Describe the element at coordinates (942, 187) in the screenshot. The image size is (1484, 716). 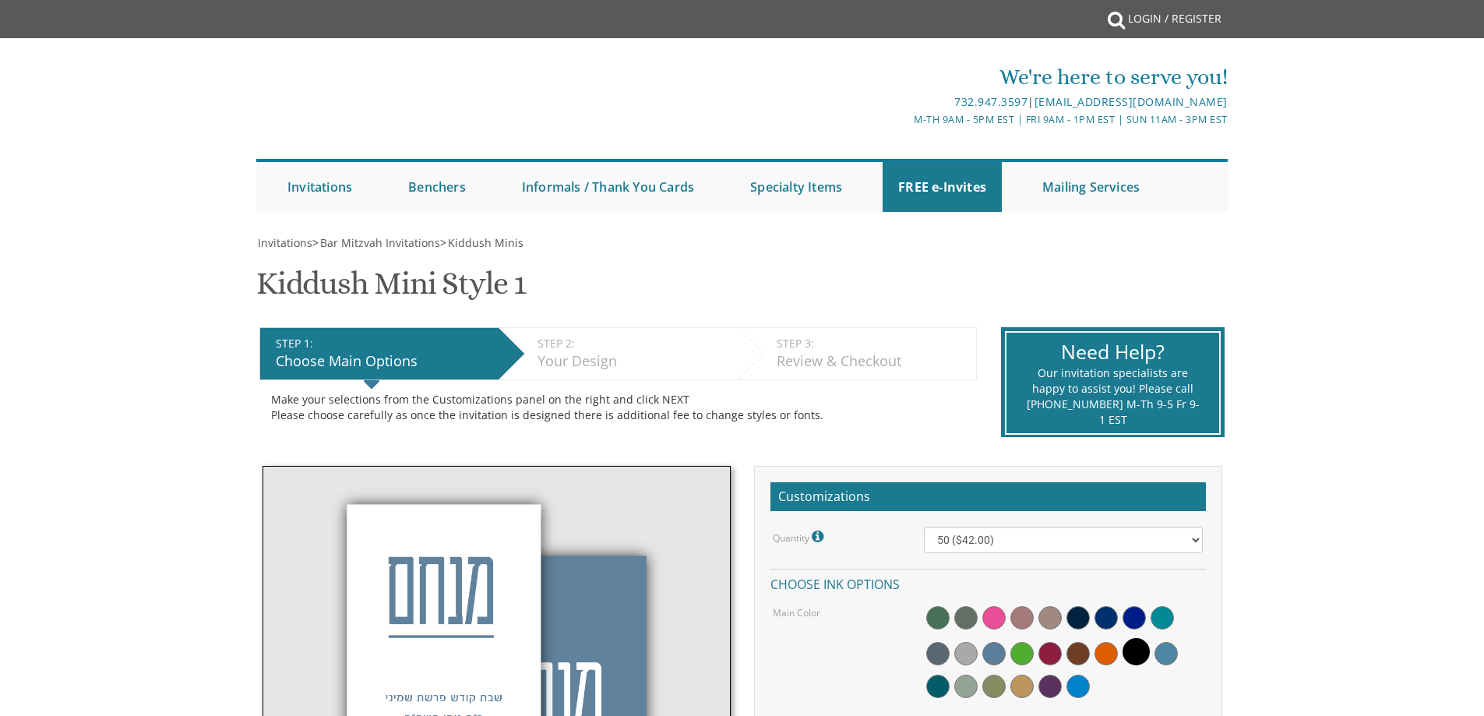
I see `a: FREE e-Invites` at that location.